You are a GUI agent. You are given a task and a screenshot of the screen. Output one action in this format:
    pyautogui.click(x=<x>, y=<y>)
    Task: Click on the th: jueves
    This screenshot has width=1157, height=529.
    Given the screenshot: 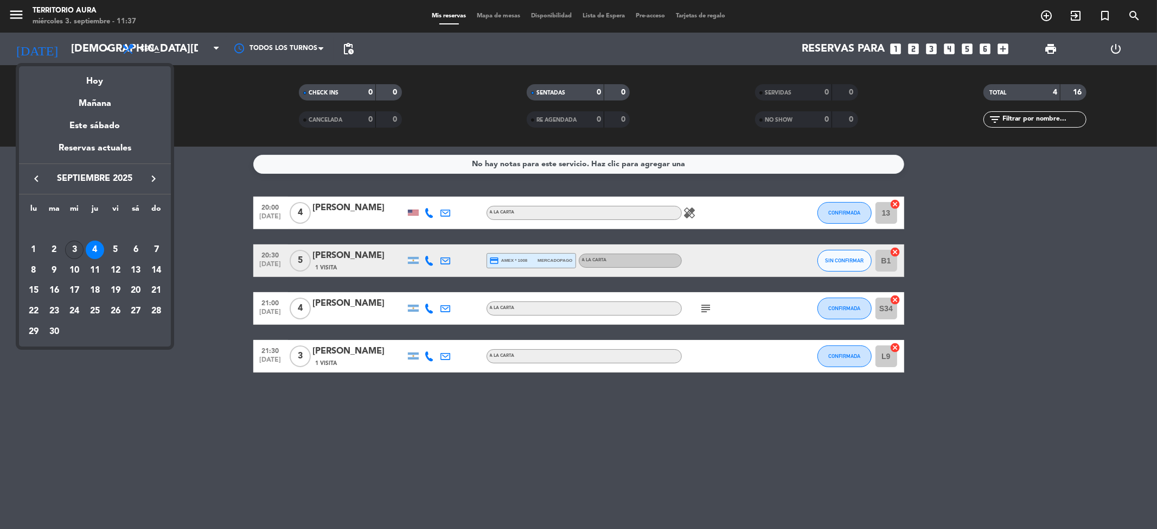 What is the action you would take?
    pyautogui.click(x=95, y=211)
    